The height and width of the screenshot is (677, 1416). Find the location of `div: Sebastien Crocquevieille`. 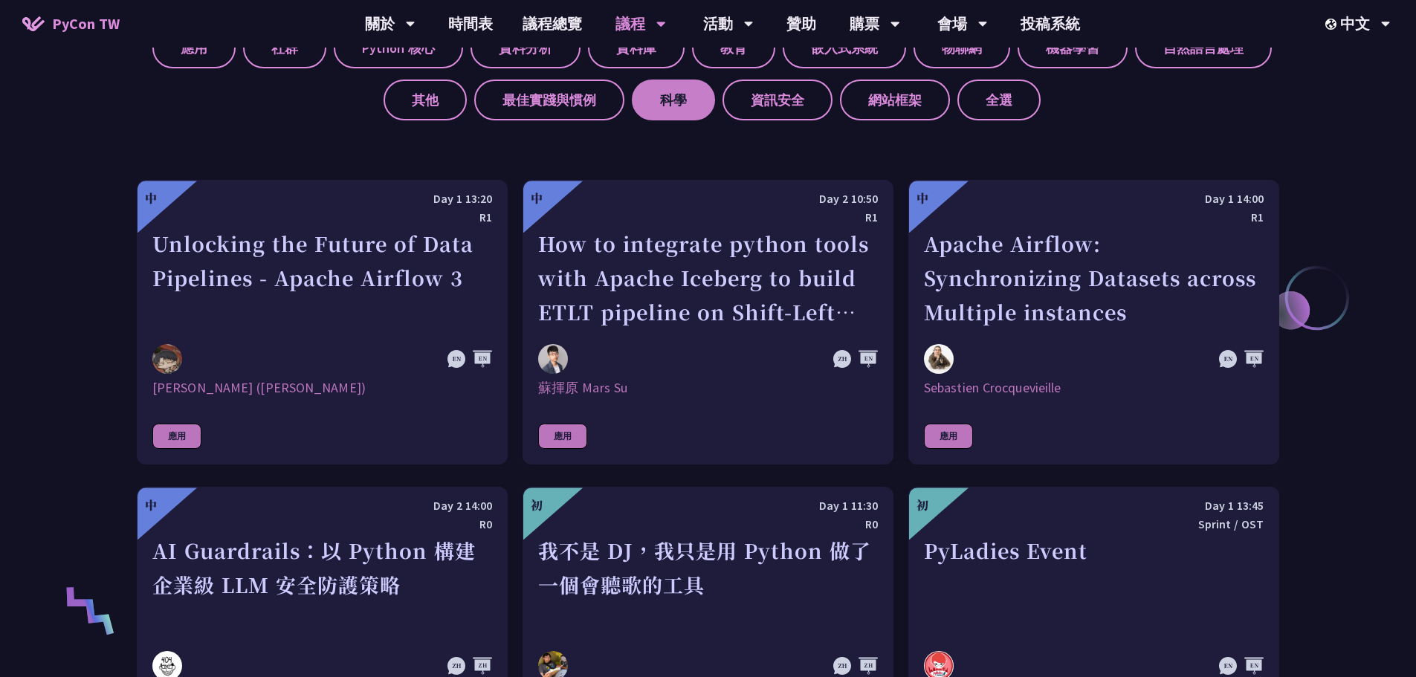

div: Sebastien Crocquevieille is located at coordinates (1093, 388).